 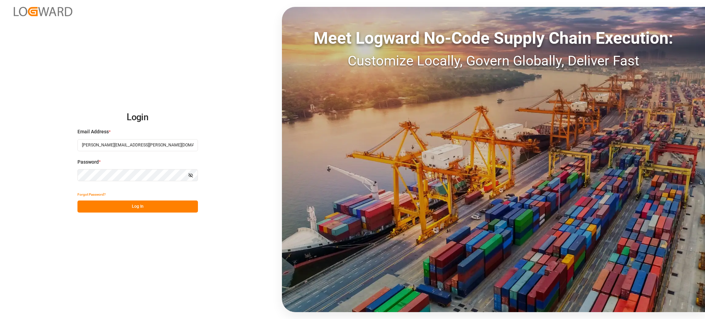 What do you see at coordinates (138, 117) in the screenshot?
I see `h2: Login` at bounding box center [138, 117].